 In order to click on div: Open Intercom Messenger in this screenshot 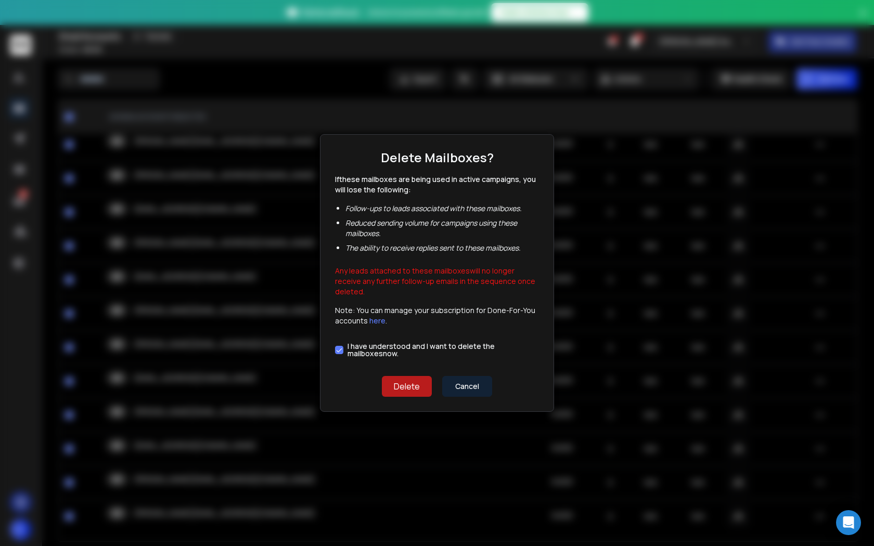, I will do `click(848, 523)`.